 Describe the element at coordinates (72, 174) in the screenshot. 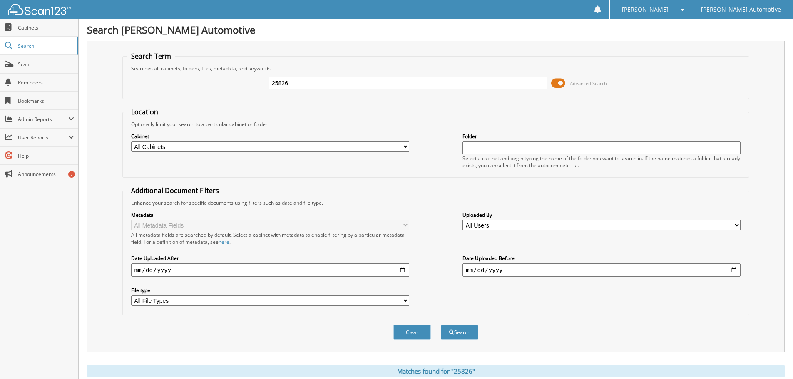

I see `div: 7` at that location.